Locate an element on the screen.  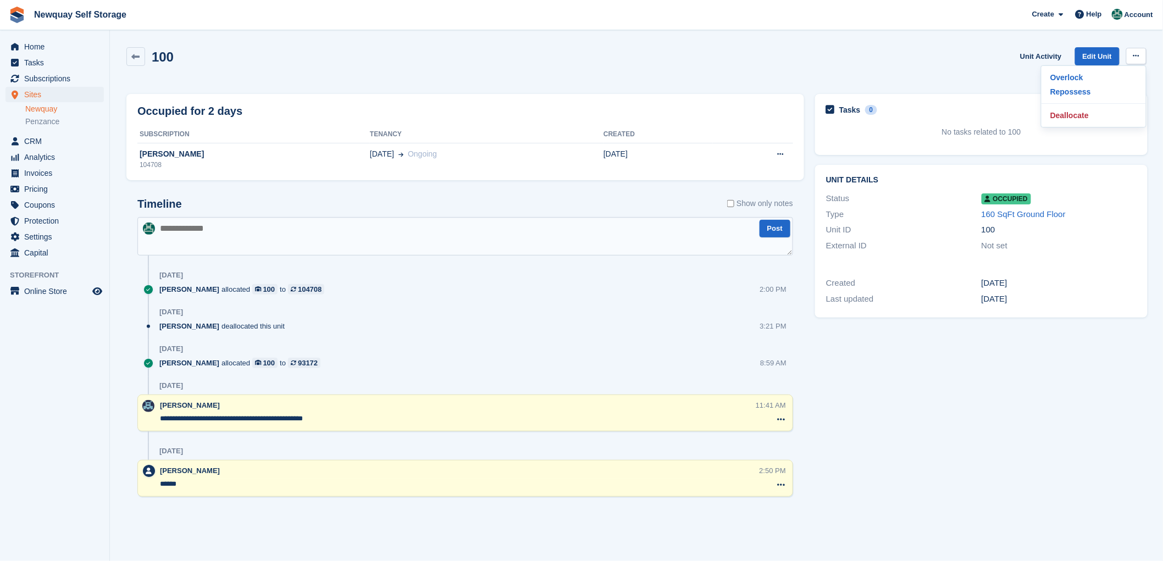
input: Show only notes is located at coordinates (730, 203).